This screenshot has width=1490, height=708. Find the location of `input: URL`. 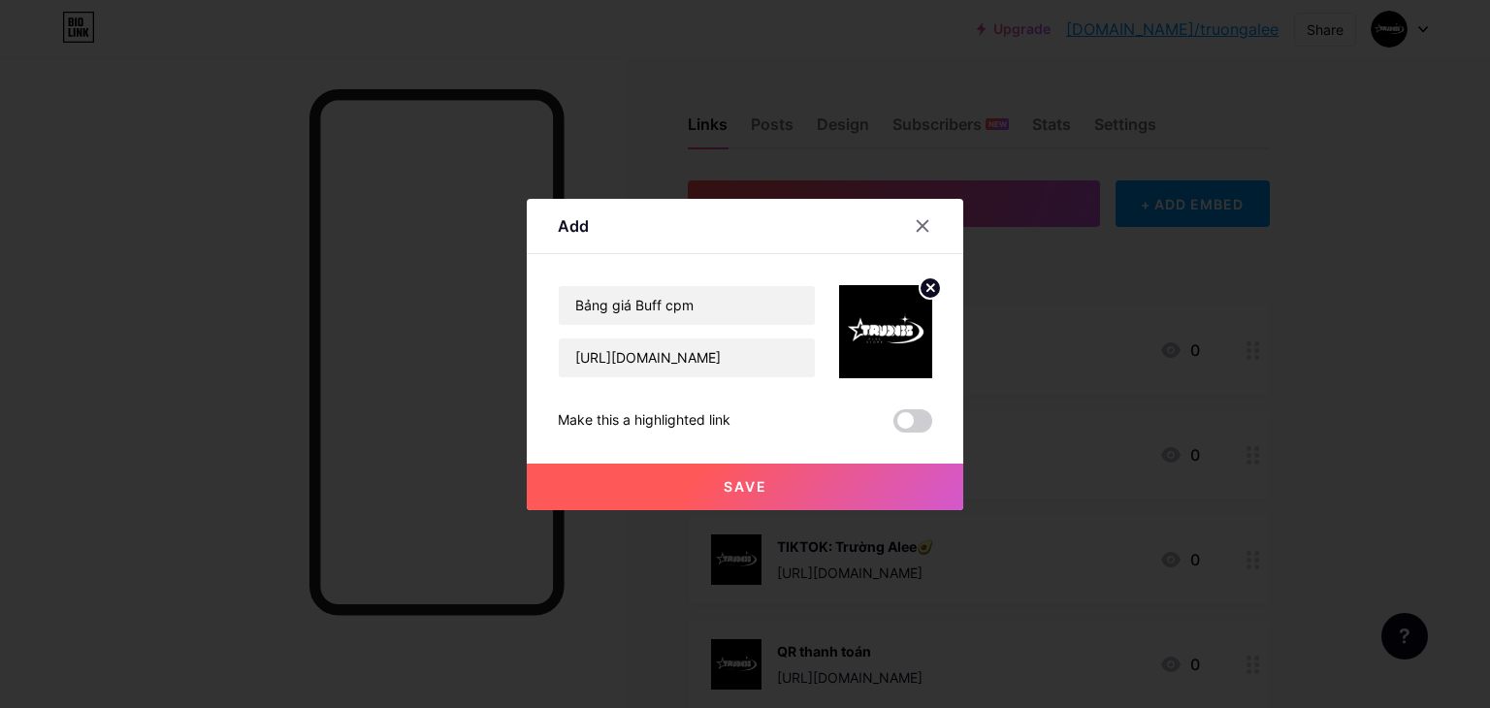

input: URL is located at coordinates (687, 358).